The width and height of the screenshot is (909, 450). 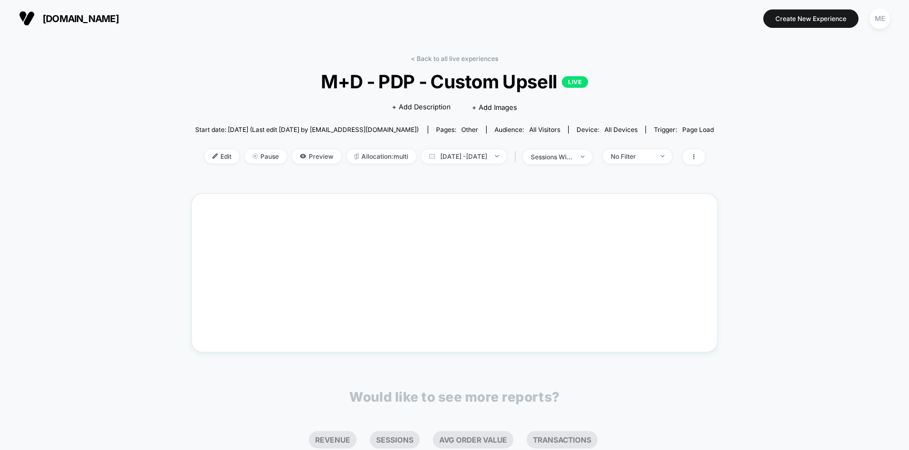 What do you see at coordinates (421, 107) in the screenshot?
I see `span: + Add Description` at bounding box center [421, 107].